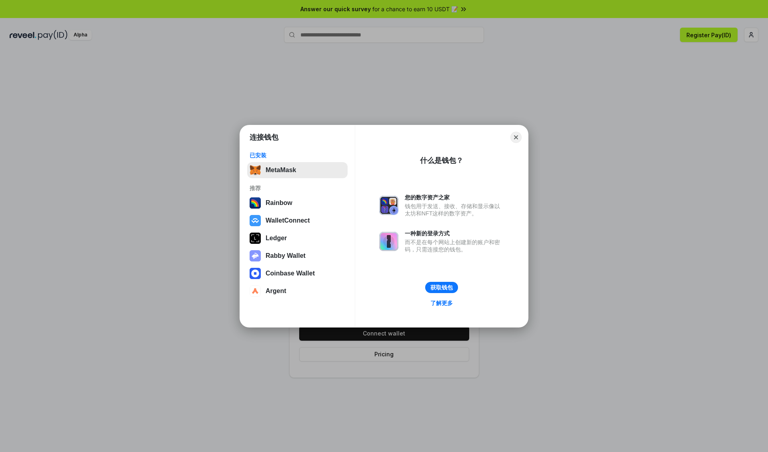 The width and height of the screenshot is (768, 452). Describe the element at coordinates (297, 273) in the screenshot. I see `button: Coinbase Wallet` at that location.